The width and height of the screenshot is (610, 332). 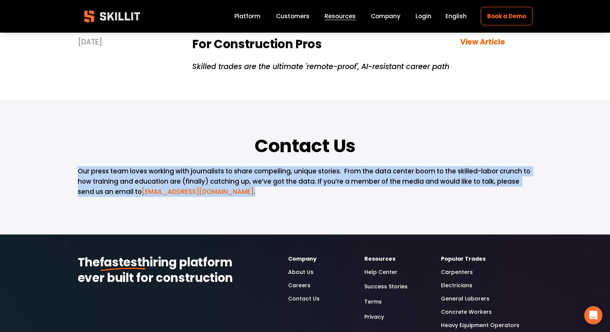 What do you see at coordinates (423, 16) in the screenshot?
I see `a: Login` at bounding box center [423, 16].